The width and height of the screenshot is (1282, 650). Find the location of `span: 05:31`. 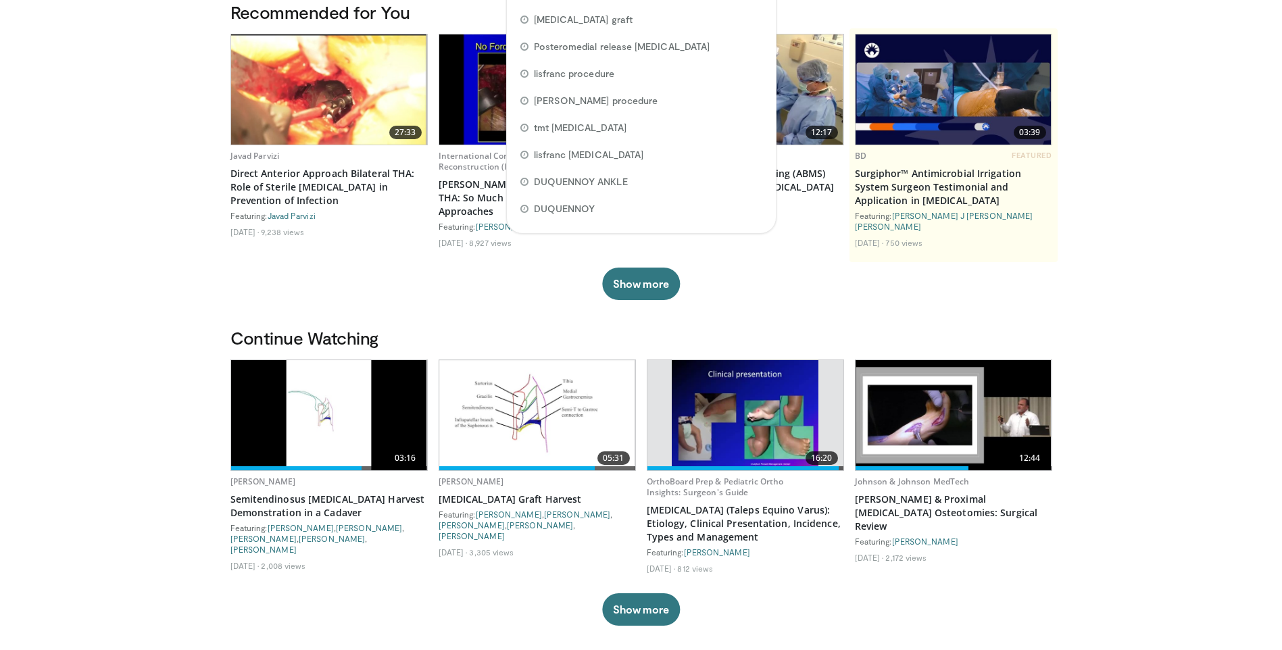

span: 05:31 is located at coordinates (614, 458).